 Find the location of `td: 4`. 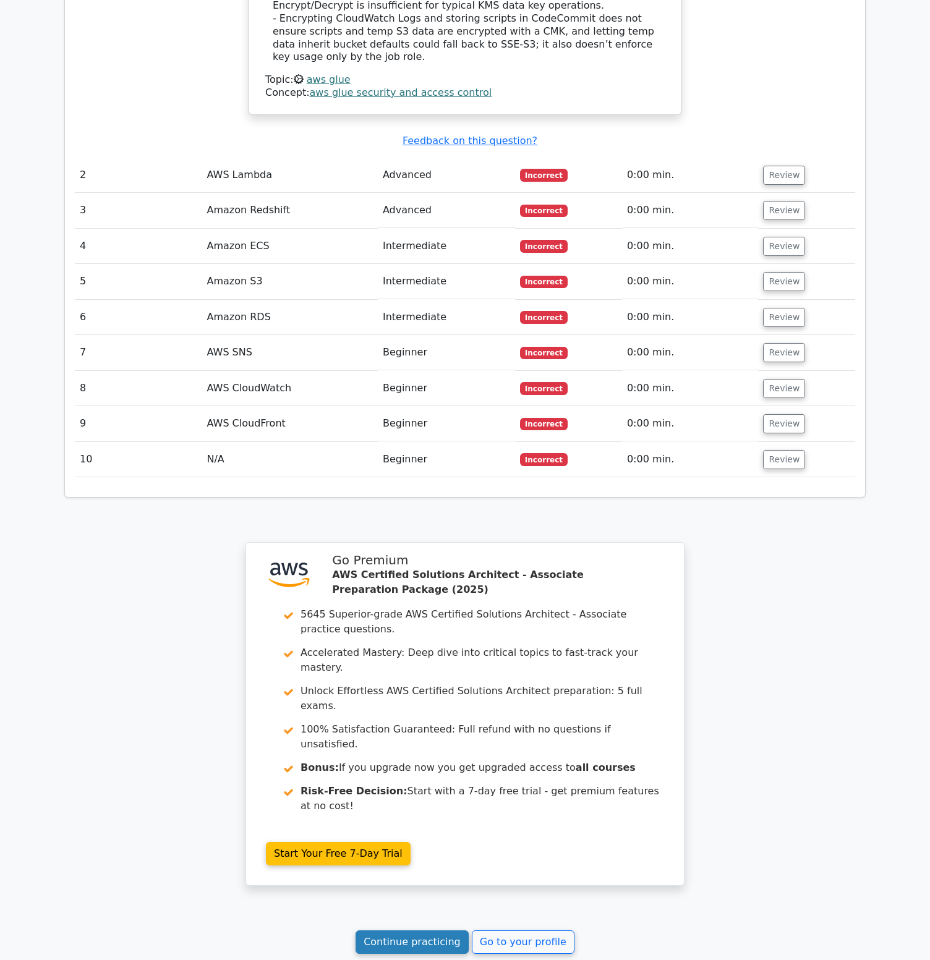

td: 4 is located at coordinates (138, 246).